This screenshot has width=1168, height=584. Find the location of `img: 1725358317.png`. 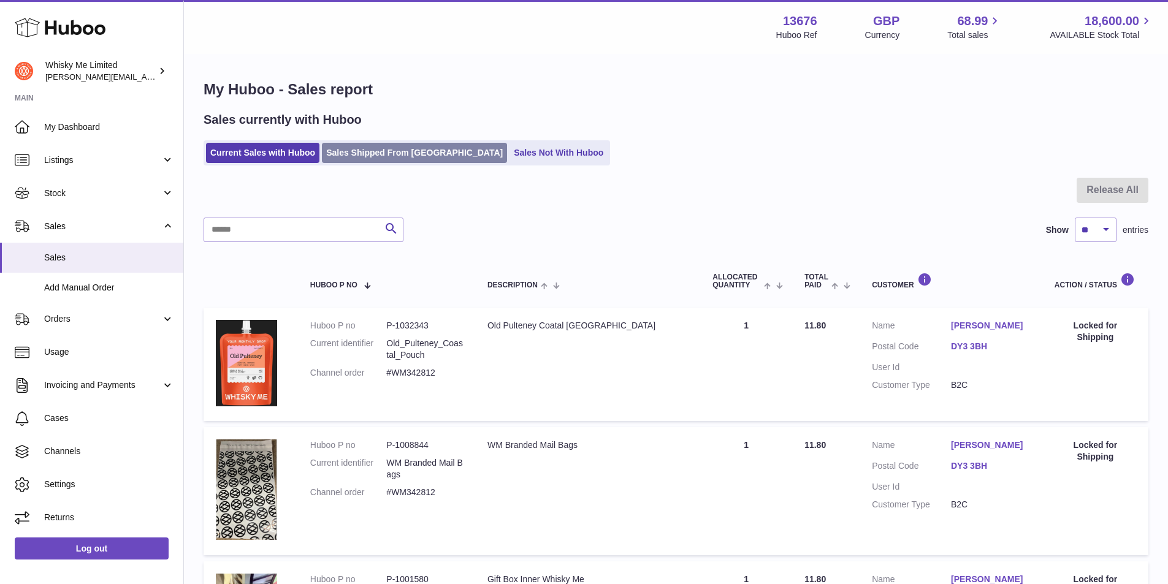

img: 1725358317.png is located at coordinates (247, 490).